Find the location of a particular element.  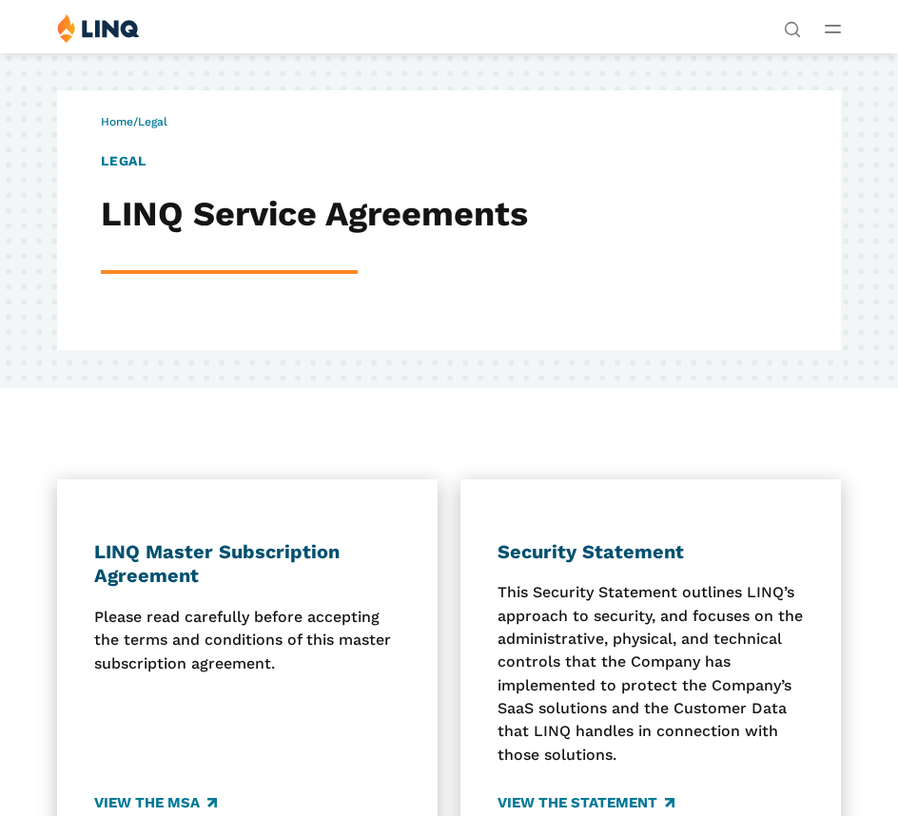

a: Home is located at coordinates (117, 122).